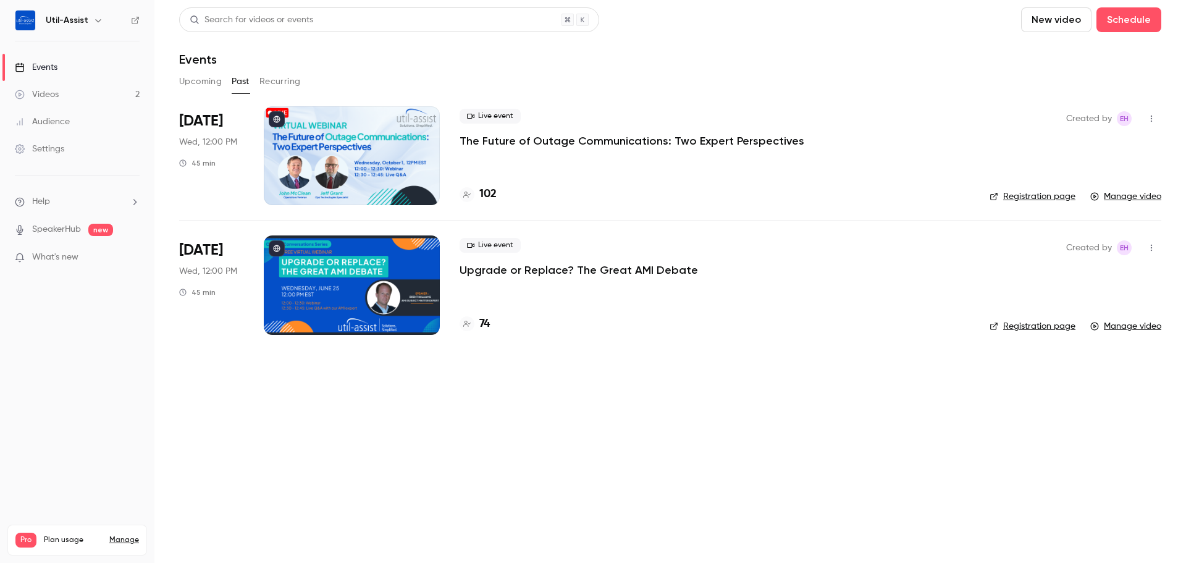 The height and width of the screenshot is (563, 1186). What do you see at coordinates (632, 141) in the screenshot?
I see `p: The Future of Outage Communications: Two Expert Perspectives` at bounding box center [632, 141].